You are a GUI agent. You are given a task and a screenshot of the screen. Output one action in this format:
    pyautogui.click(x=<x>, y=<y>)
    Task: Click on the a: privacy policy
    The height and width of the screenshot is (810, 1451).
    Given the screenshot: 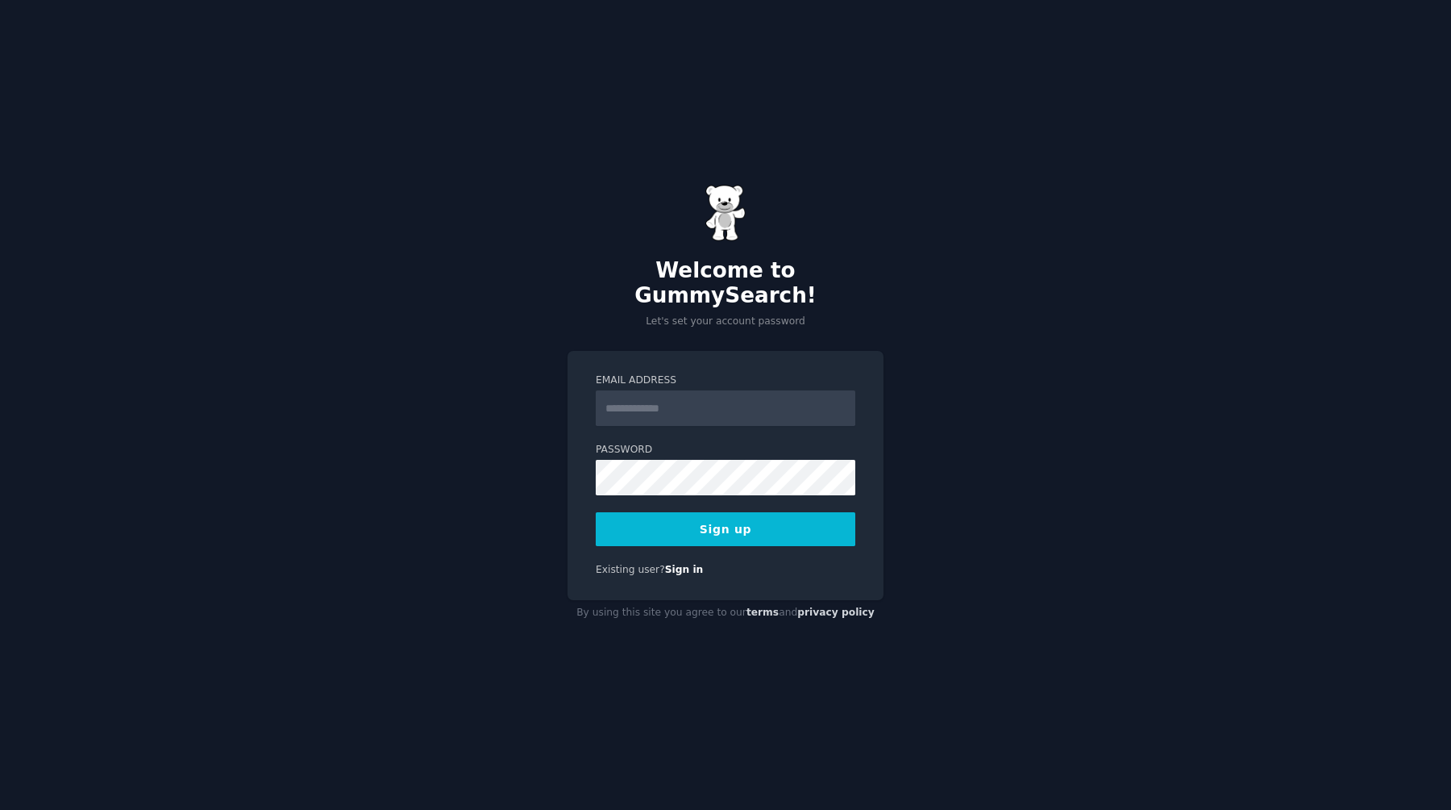 What is the action you would take?
    pyautogui.click(x=836, y=612)
    